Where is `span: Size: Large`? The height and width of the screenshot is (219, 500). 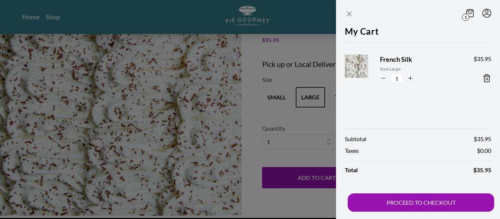 span: Size: Large is located at coordinates (421, 69).